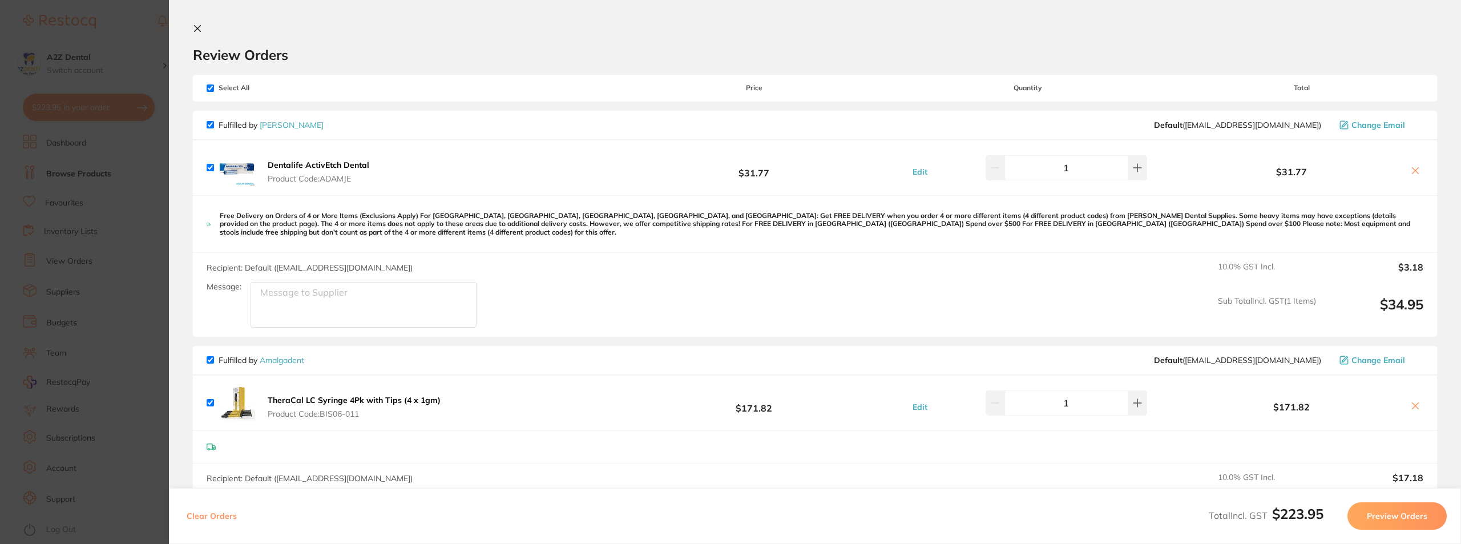 This screenshot has width=1461, height=544. What do you see at coordinates (1375, 485) in the screenshot?
I see `output: $17.18` at bounding box center [1375, 485].